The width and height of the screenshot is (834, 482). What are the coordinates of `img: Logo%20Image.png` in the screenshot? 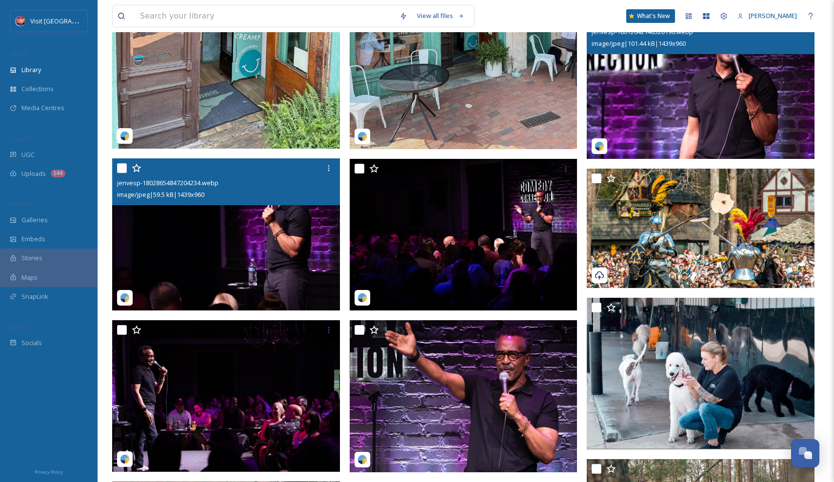 It's located at (20, 21).